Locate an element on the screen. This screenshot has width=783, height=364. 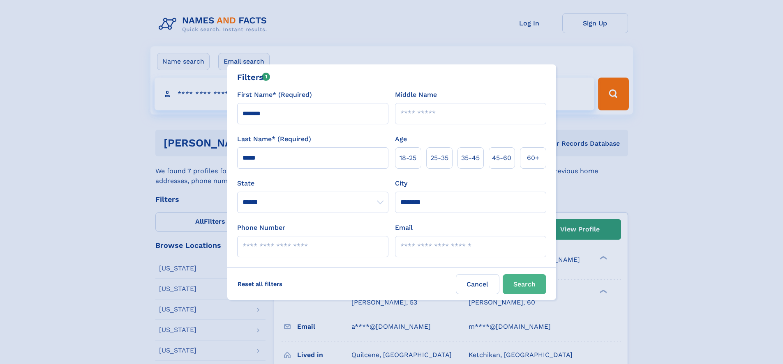
label: City is located at coordinates (401, 184).